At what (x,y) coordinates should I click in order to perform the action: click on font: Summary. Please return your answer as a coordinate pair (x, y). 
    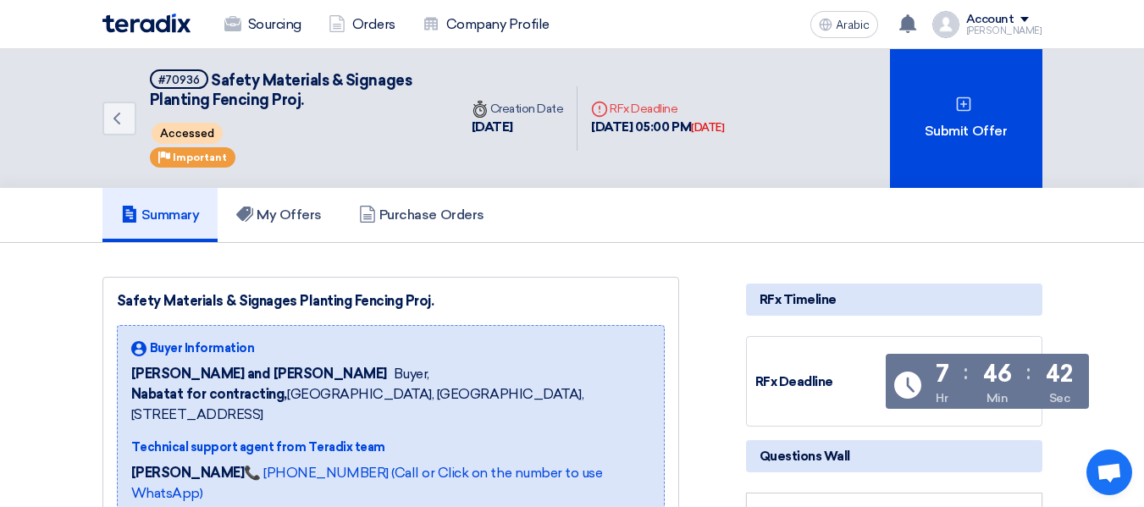
    Looking at the image, I should click on (170, 214).